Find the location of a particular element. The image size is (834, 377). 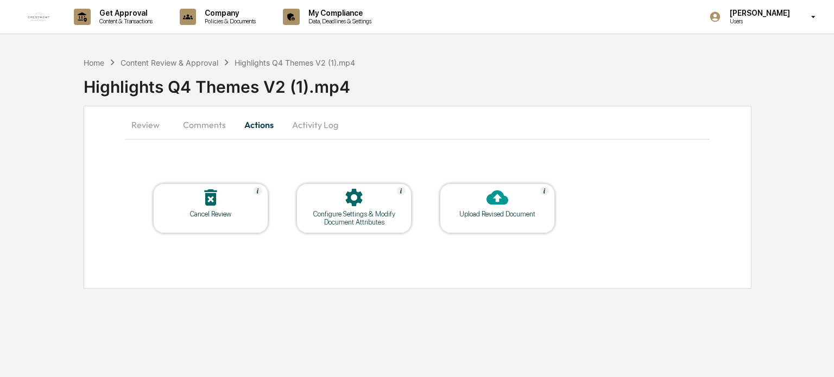

div: Home is located at coordinates (94, 62).